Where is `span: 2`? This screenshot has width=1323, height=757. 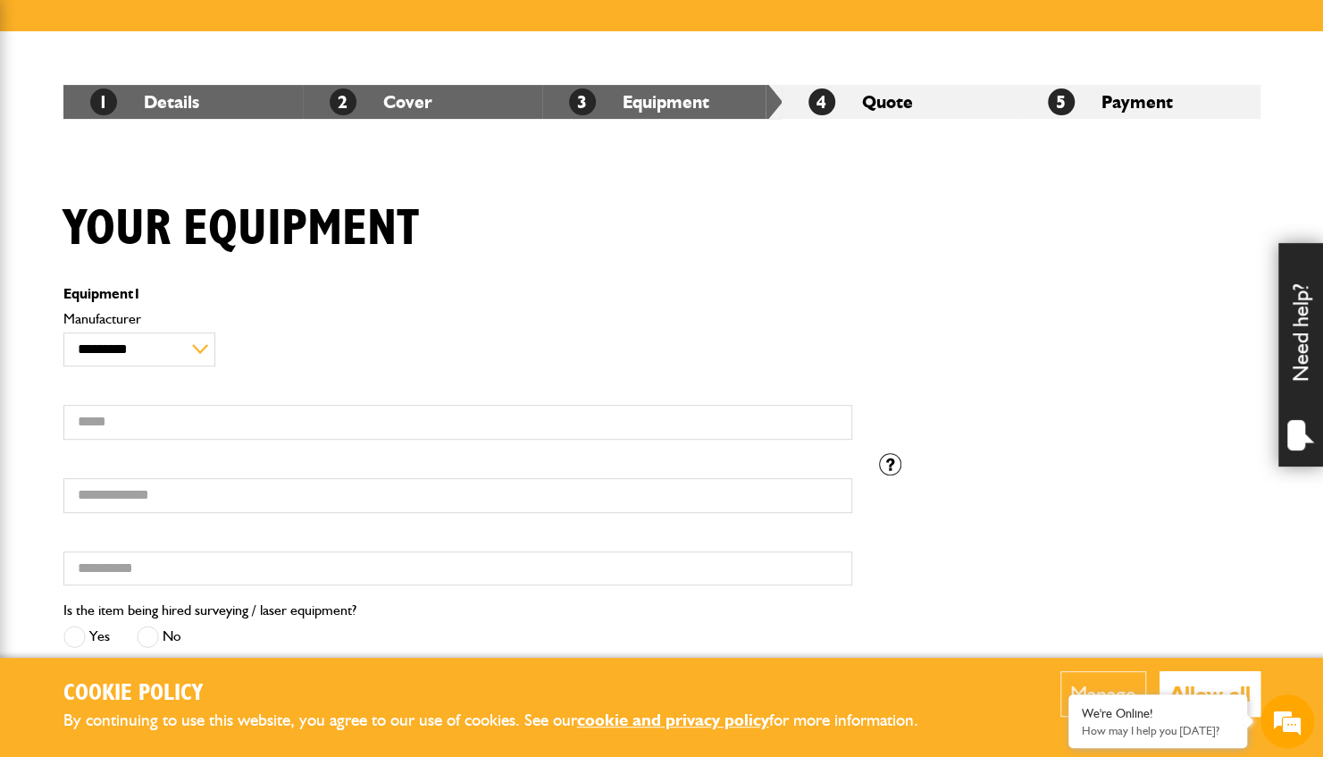
span: 2 is located at coordinates (343, 102).